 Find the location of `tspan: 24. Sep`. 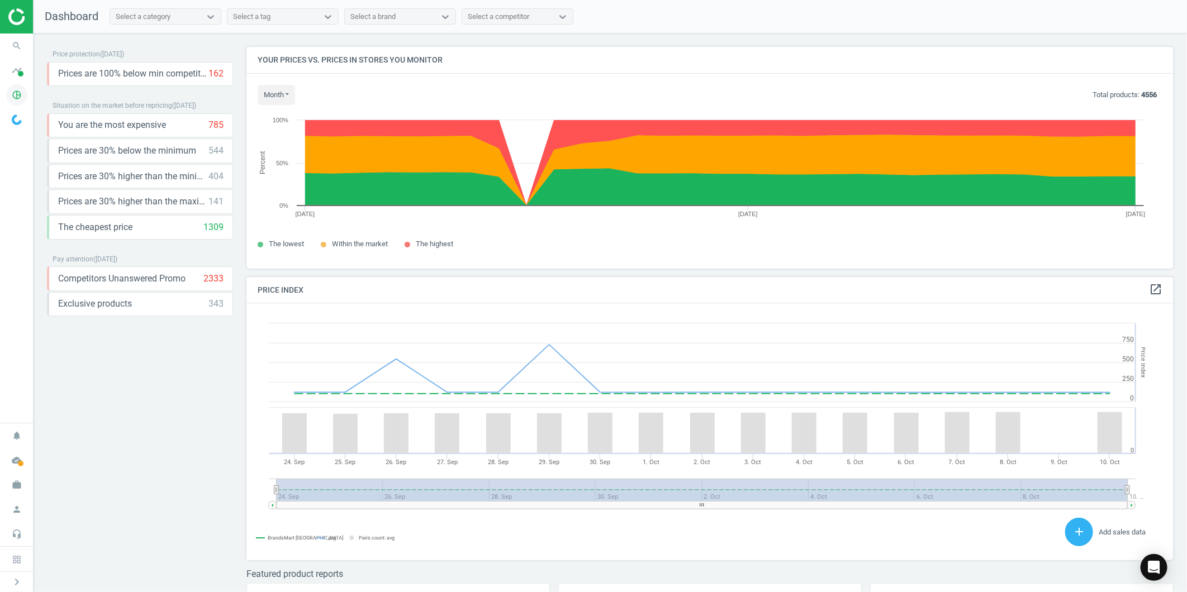

tspan: 24. Sep is located at coordinates (294, 462).